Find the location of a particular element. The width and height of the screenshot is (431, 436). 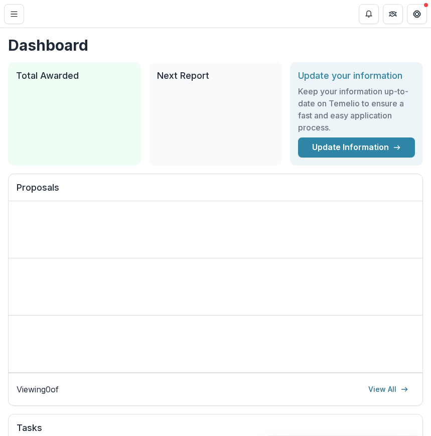

p: Viewing 0 of is located at coordinates (38, 389).